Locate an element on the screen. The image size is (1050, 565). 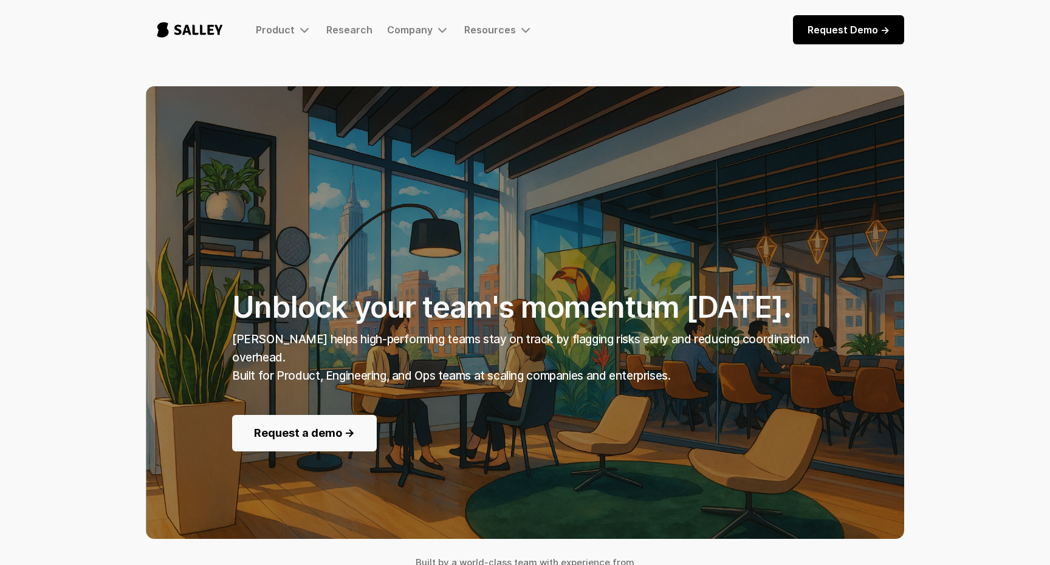
a: Request a demo -> is located at coordinates (305, 433).